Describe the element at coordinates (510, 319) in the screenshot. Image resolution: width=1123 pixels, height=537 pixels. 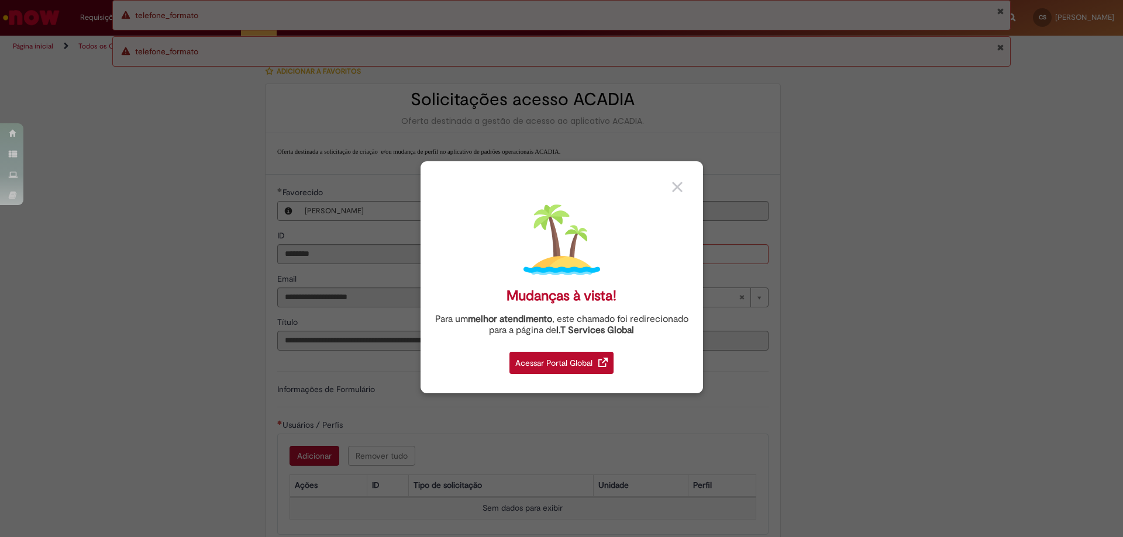
I see `strong: melhor atendimento` at that location.